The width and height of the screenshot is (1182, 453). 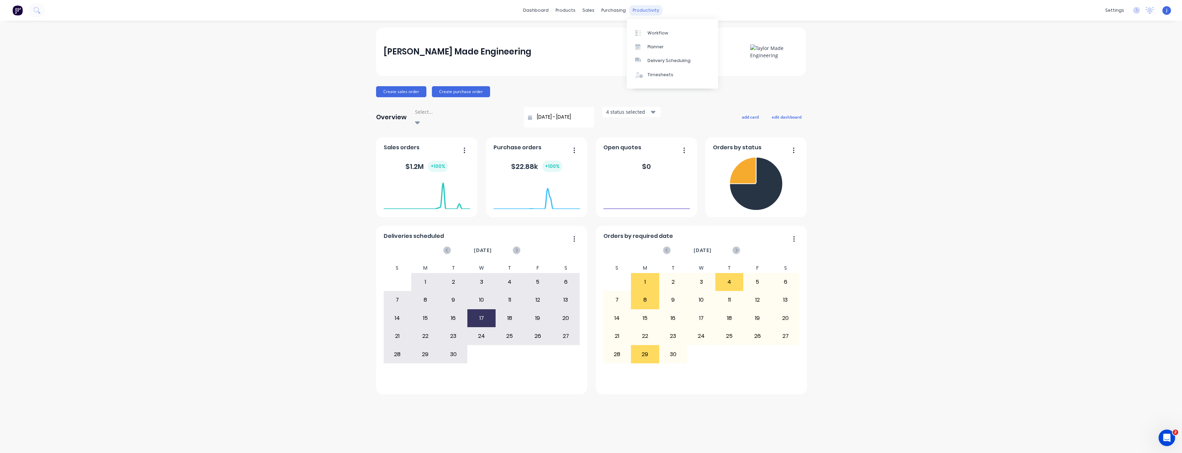 I want to click on div: $ 1.2M, so click(x=427, y=166).